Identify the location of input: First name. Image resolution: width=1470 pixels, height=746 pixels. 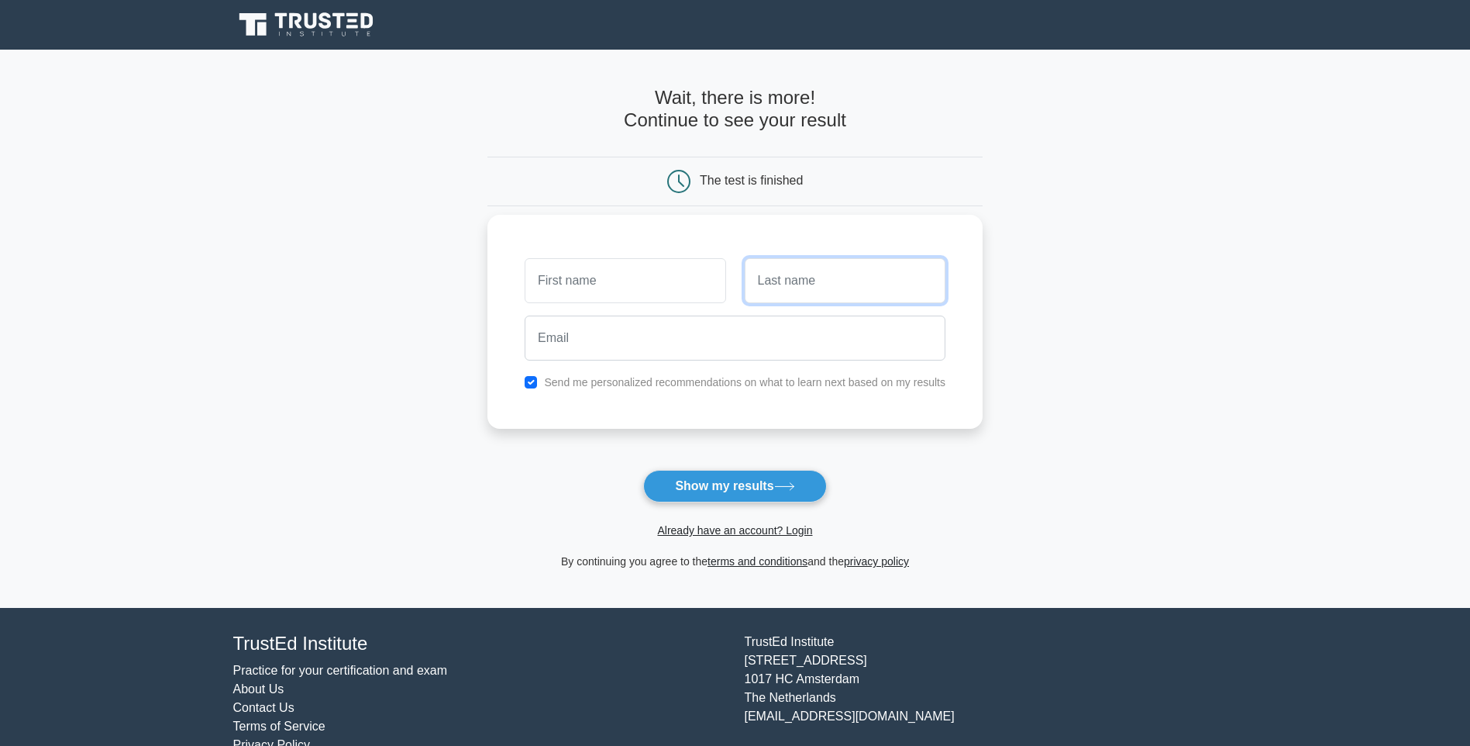
(625, 281).